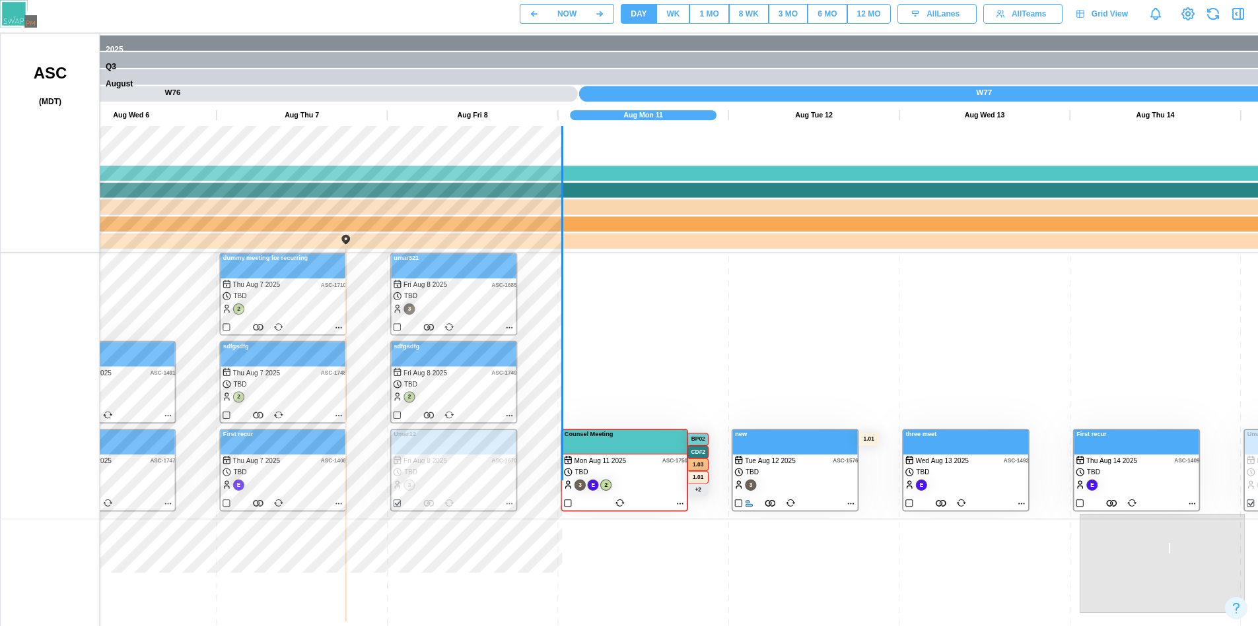  I want to click on button: WK, so click(673, 14).